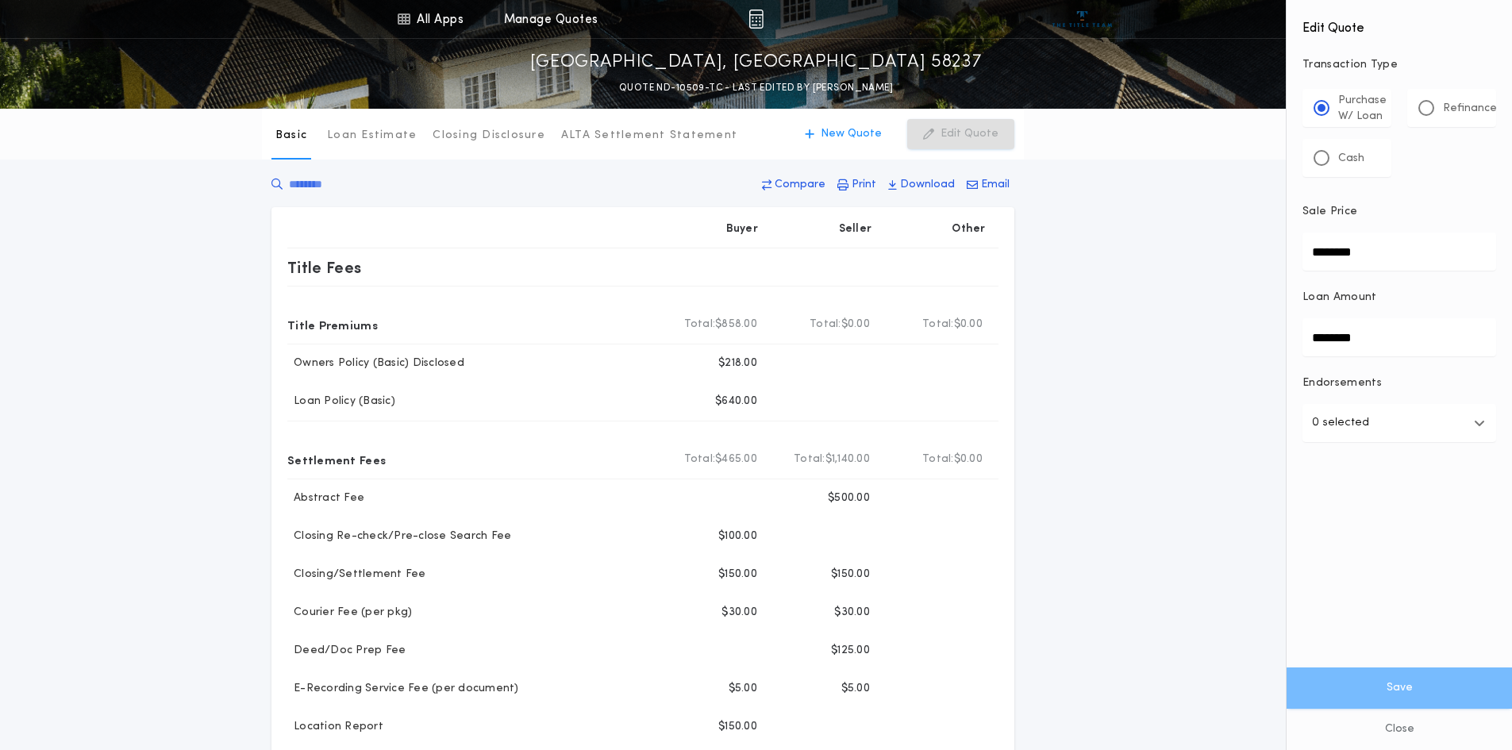 This screenshot has height=750, width=1512. Describe the element at coordinates (325, 498) in the screenshot. I see `p: Abstract Fee` at that location.